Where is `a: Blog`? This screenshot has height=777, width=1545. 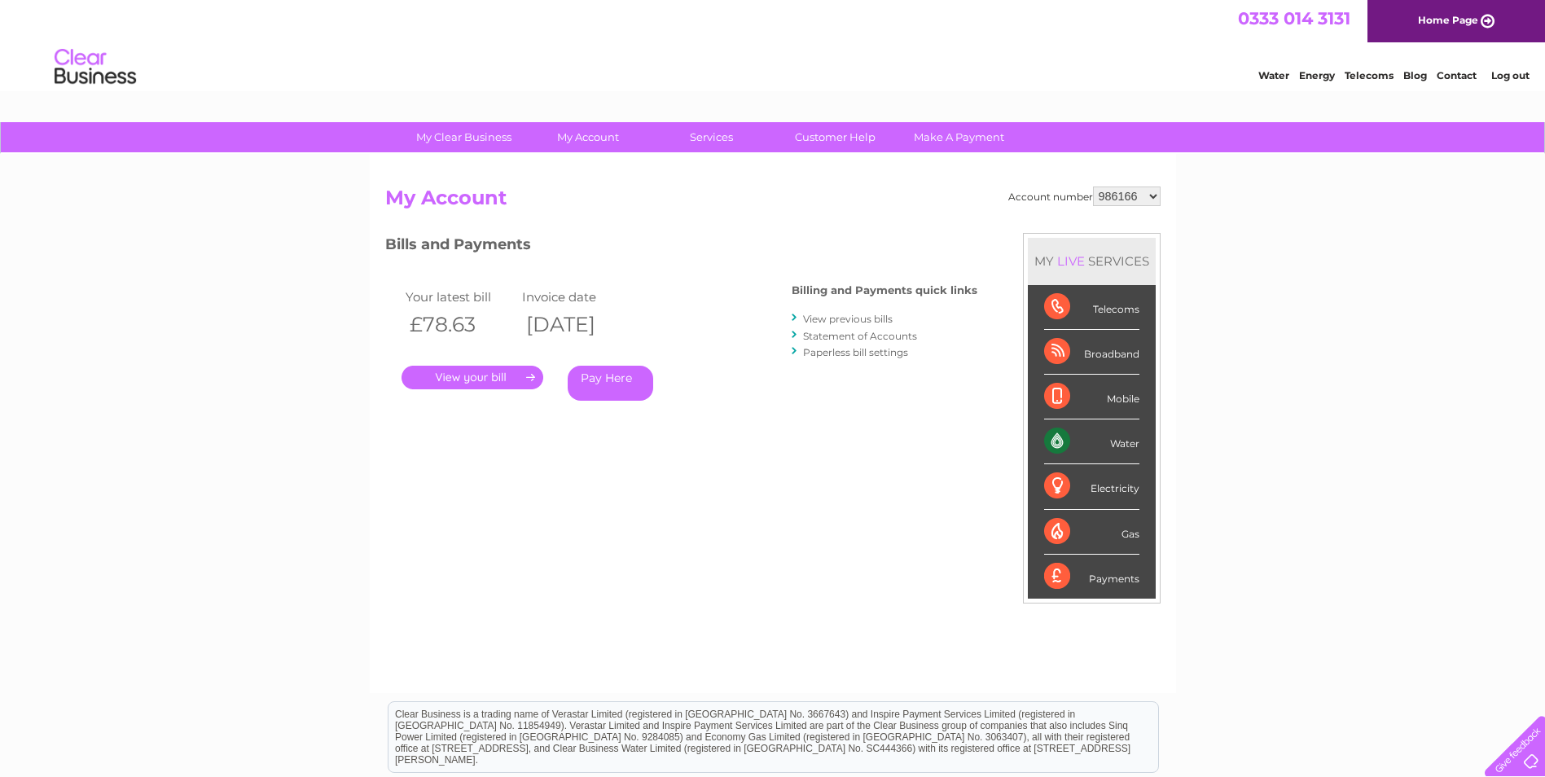
a: Blog is located at coordinates (1415, 75).